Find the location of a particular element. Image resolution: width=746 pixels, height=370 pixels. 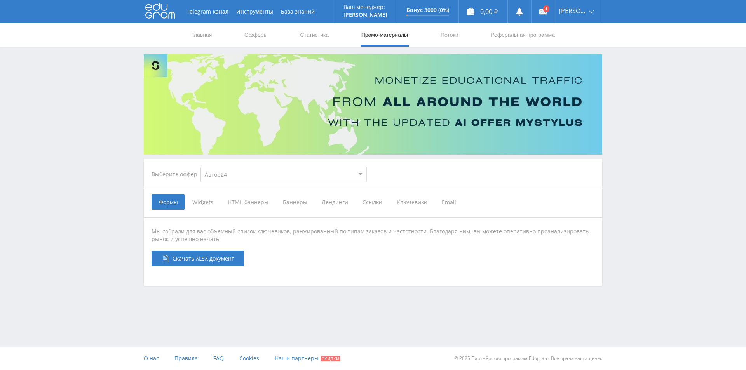

span: Скачать XLSX документ is located at coordinates (203, 258).